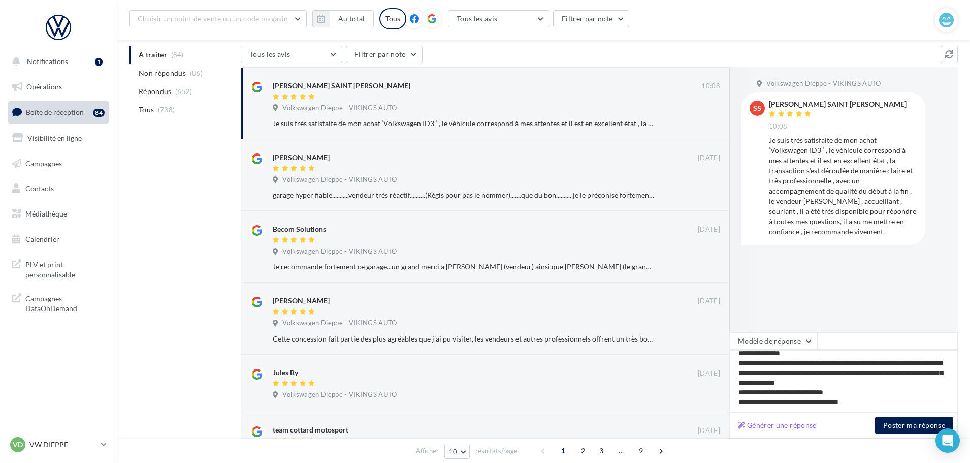 The height and width of the screenshot is (463, 970). I want to click on span: Calendrier, so click(42, 239).